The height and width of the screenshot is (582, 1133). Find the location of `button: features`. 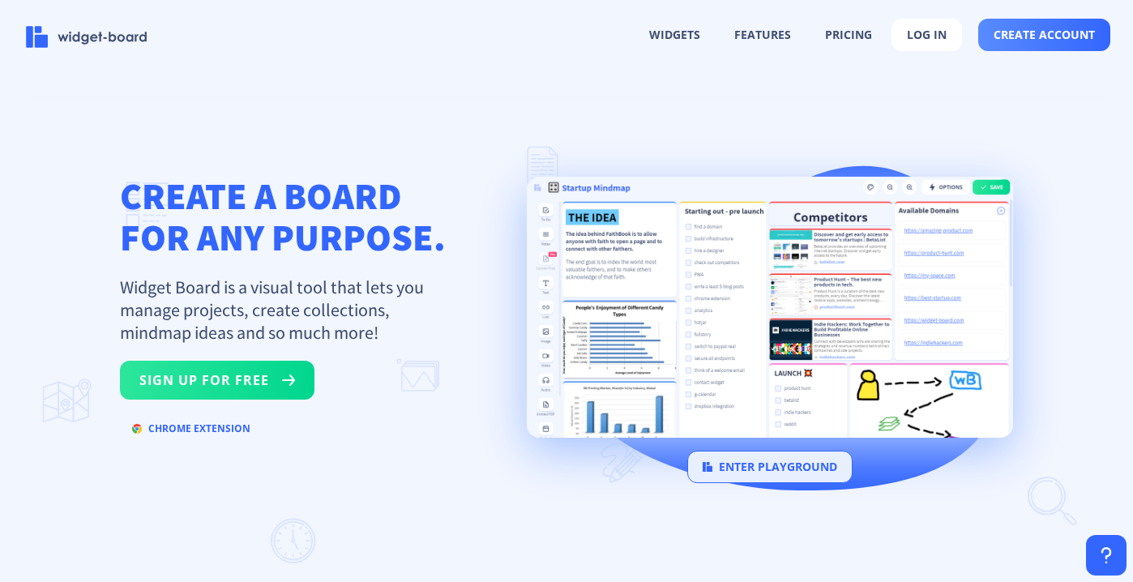

button: features is located at coordinates (763, 35).